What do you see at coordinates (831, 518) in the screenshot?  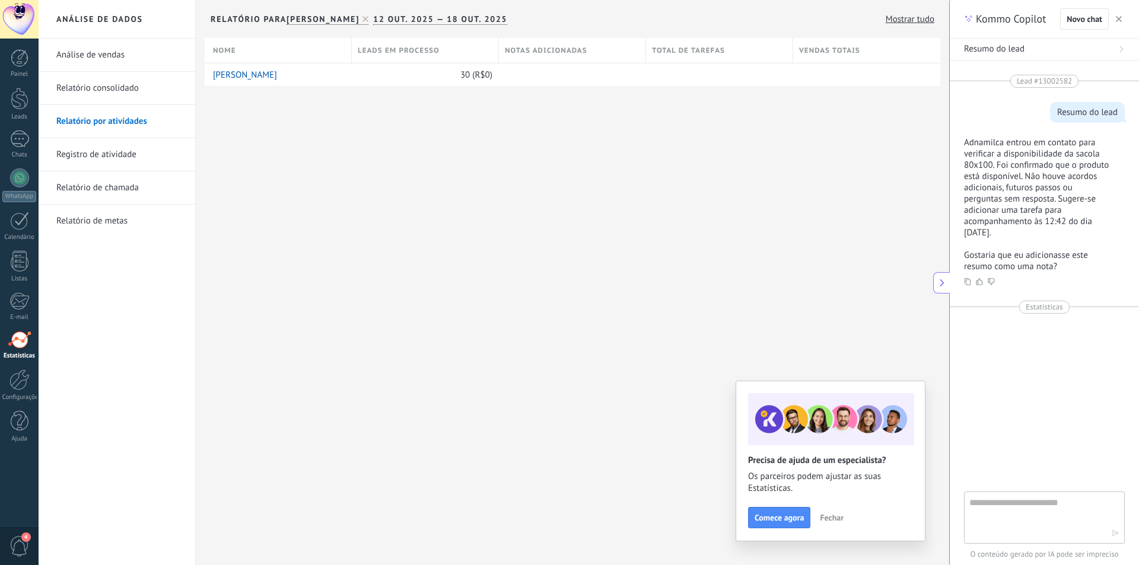 I see `span: Fechar` at bounding box center [831, 518].